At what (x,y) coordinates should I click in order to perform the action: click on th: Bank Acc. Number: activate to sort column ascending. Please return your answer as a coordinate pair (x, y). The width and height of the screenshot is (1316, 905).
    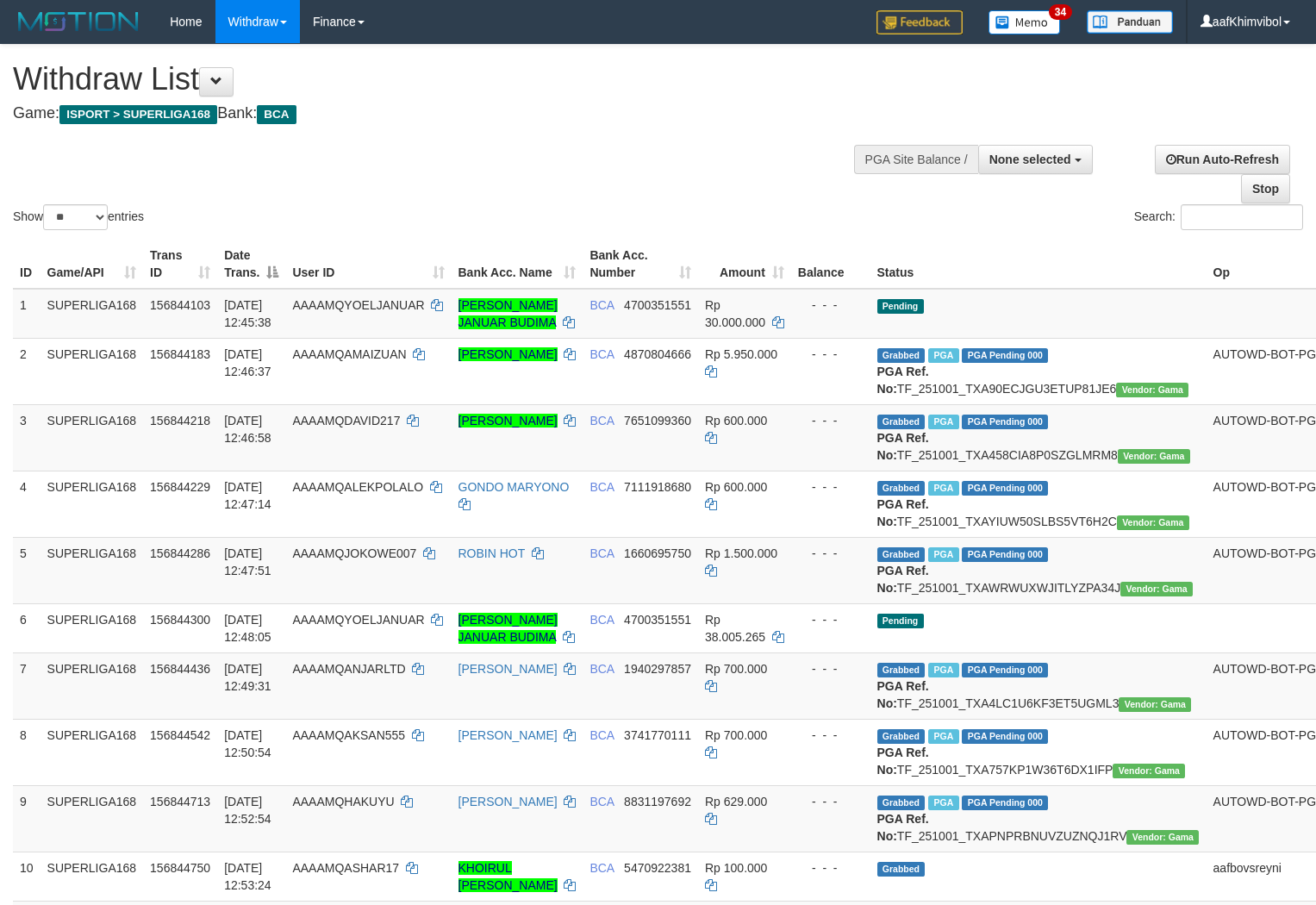
    Looking at the image, I should click on (640, 264).